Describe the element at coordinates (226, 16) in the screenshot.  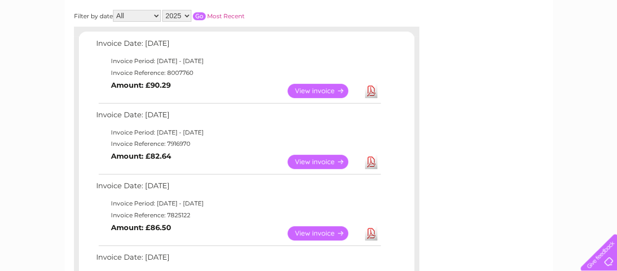
I see `a: Most Recent` at that location.